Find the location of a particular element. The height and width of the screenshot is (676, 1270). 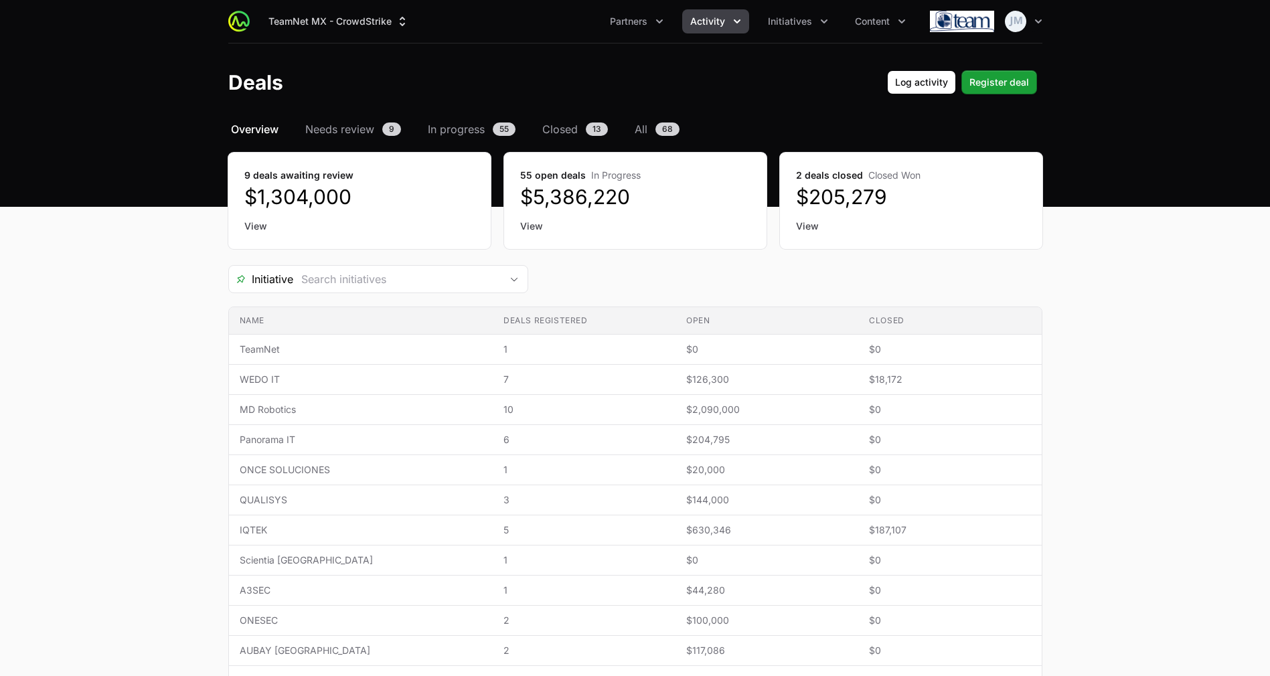

button: Partners is located at coordinates (637, 21).